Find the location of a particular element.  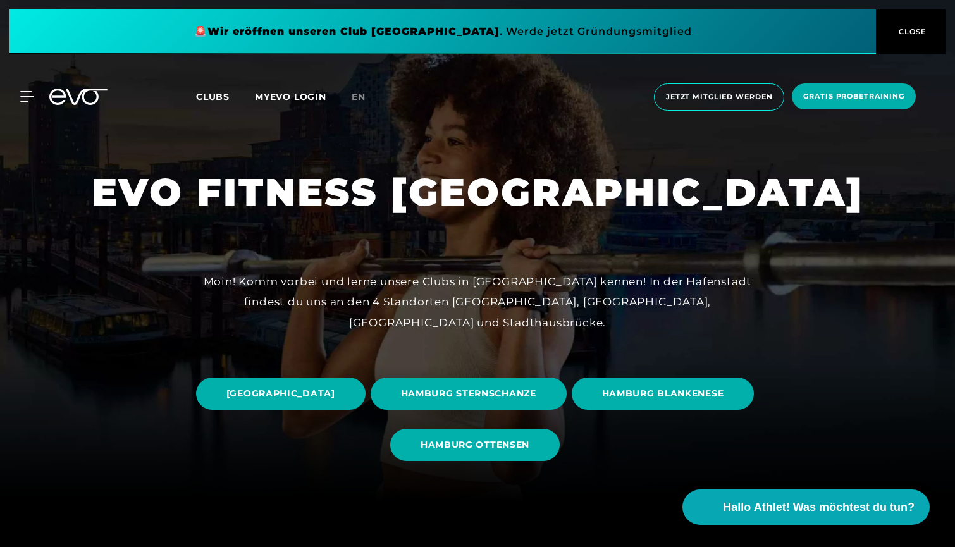

span: en is located at coordinates (359, 97).